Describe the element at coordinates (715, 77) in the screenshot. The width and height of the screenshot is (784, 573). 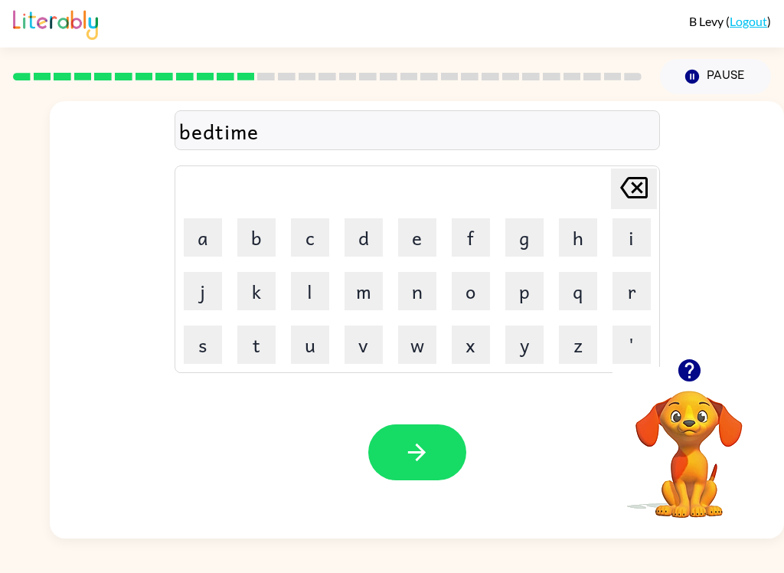
I see `button: Pause` at that location.